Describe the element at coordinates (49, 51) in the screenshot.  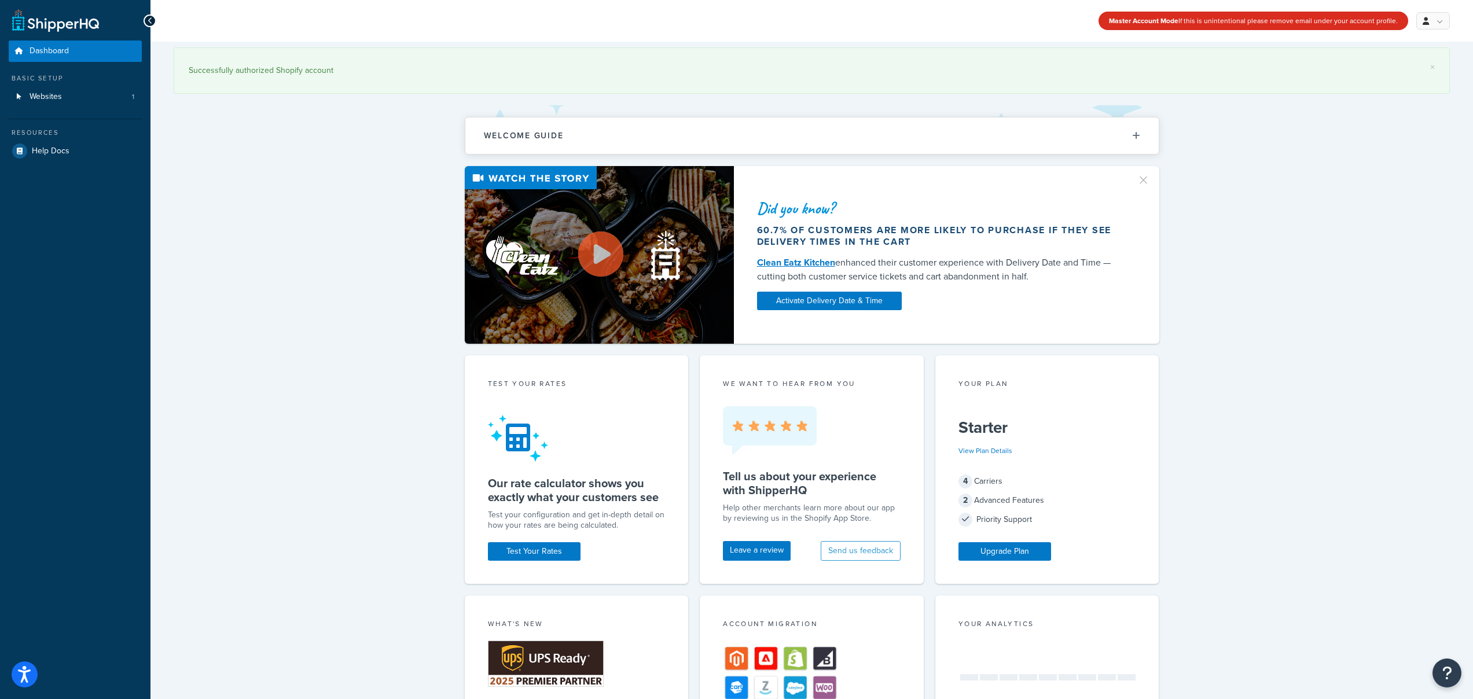
I see `span: Dashboard` at that location.